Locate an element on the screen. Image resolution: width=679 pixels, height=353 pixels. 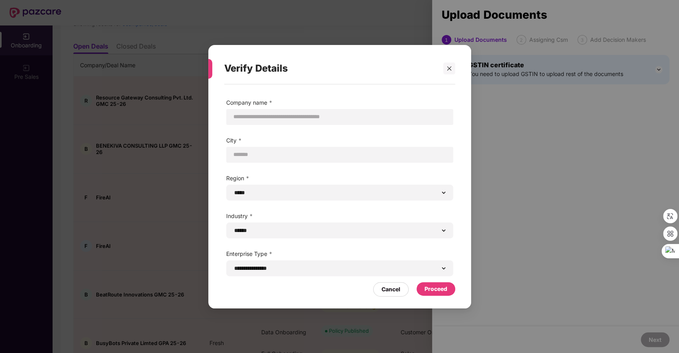
label: Industry is located at coordinates (339, 216).